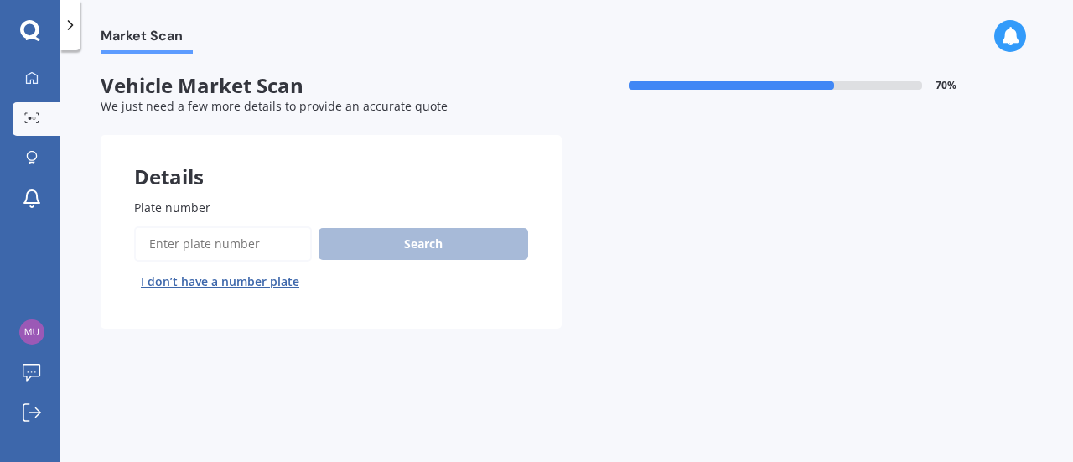 The image size is (1073, 462). What do you see at coordinates (32, 332) in the screenshot?
I see `img: 2d3dcc34666342594790cb0932bc47d2` at bounding box center [32, 332].